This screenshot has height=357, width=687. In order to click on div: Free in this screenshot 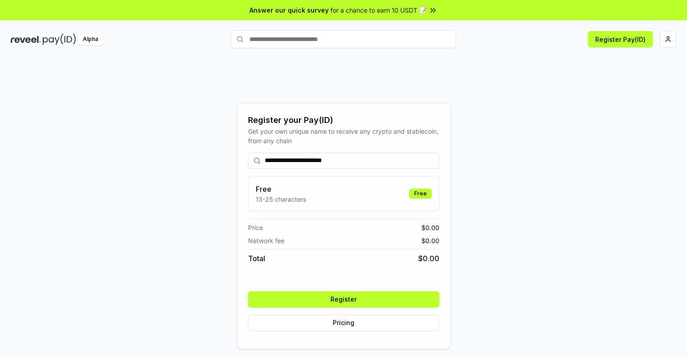, I will do `click(420, 194)`.